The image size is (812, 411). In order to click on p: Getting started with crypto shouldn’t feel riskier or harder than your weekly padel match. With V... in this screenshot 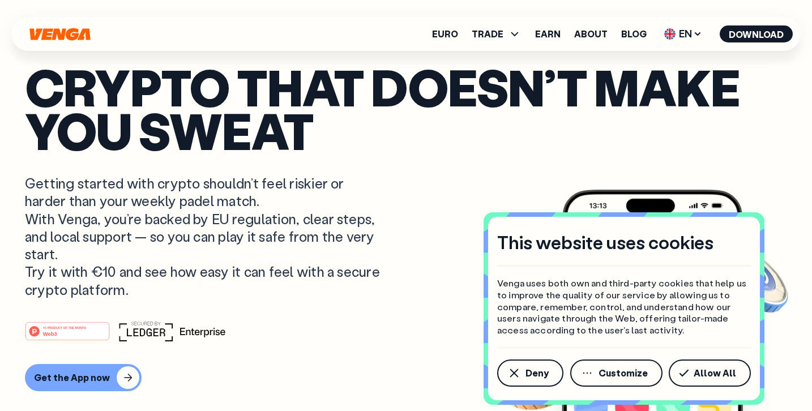, I will do `click(204, 236)`.